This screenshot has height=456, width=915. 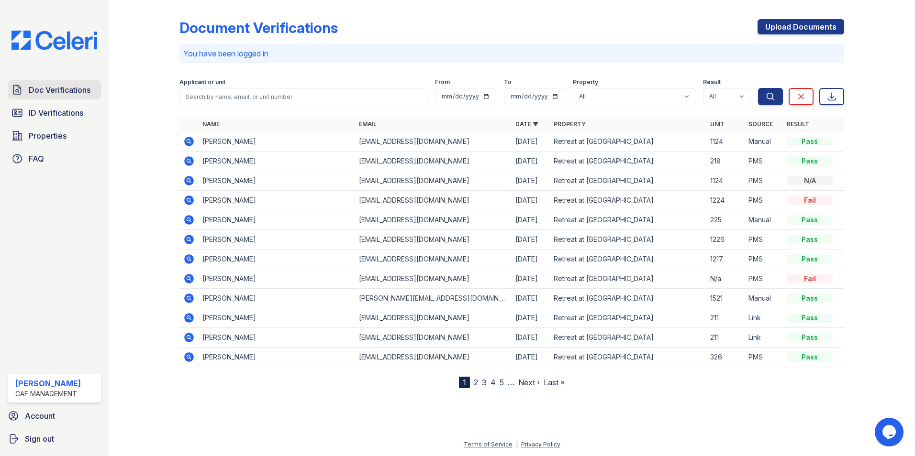 I want to click on a: Name, so click(x=211, y=124).